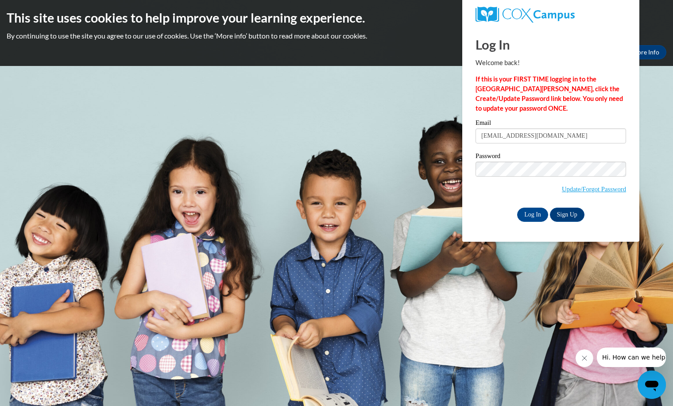  I want to click on label: Password, so click(551, 157).